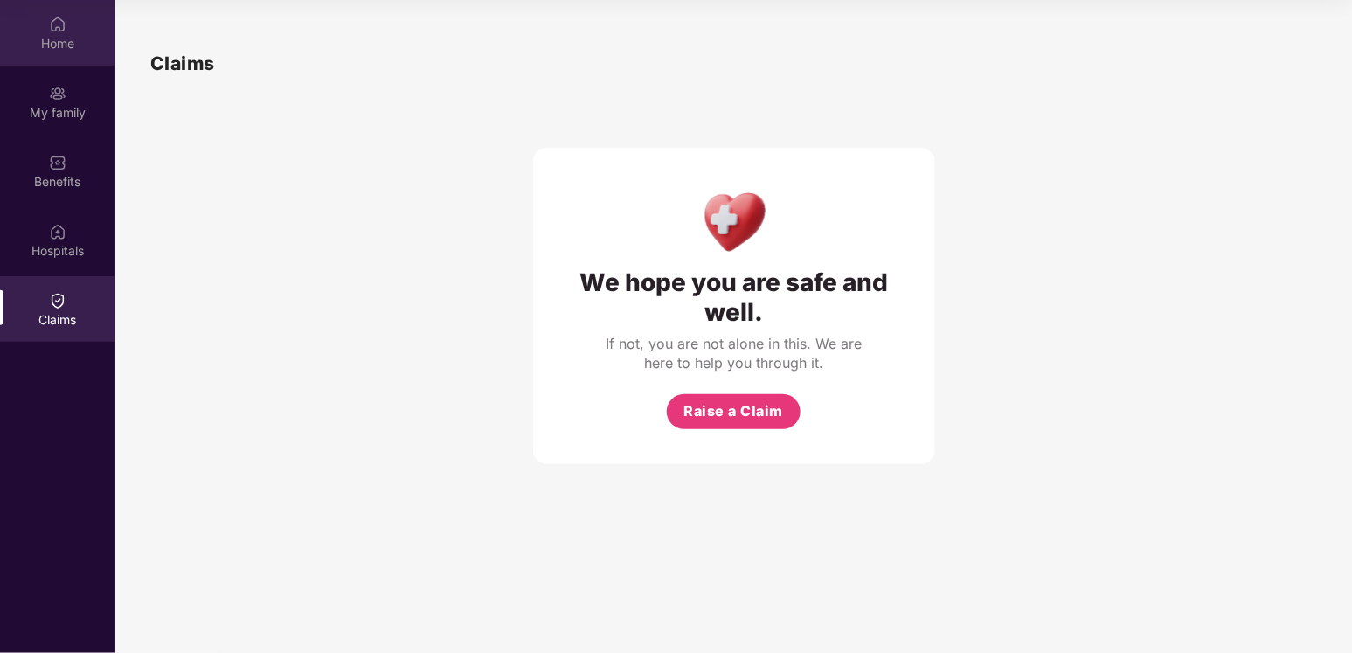  I want to click on div: If not, you are not alone in this. We are here to help you through it., so click(734, 353).